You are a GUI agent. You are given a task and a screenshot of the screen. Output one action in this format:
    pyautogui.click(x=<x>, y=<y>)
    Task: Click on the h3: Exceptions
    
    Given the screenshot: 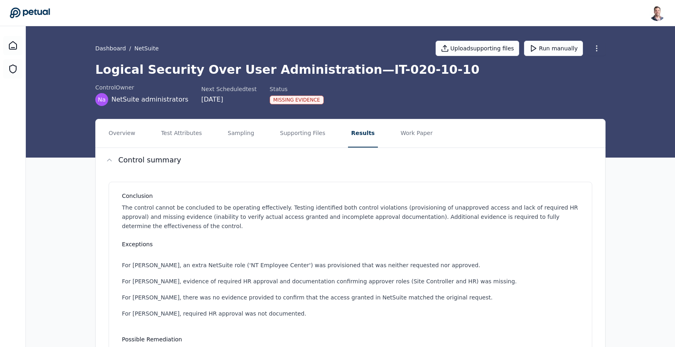 What is the action you would take?
    pyautogui.click(x=352, y=244)
    